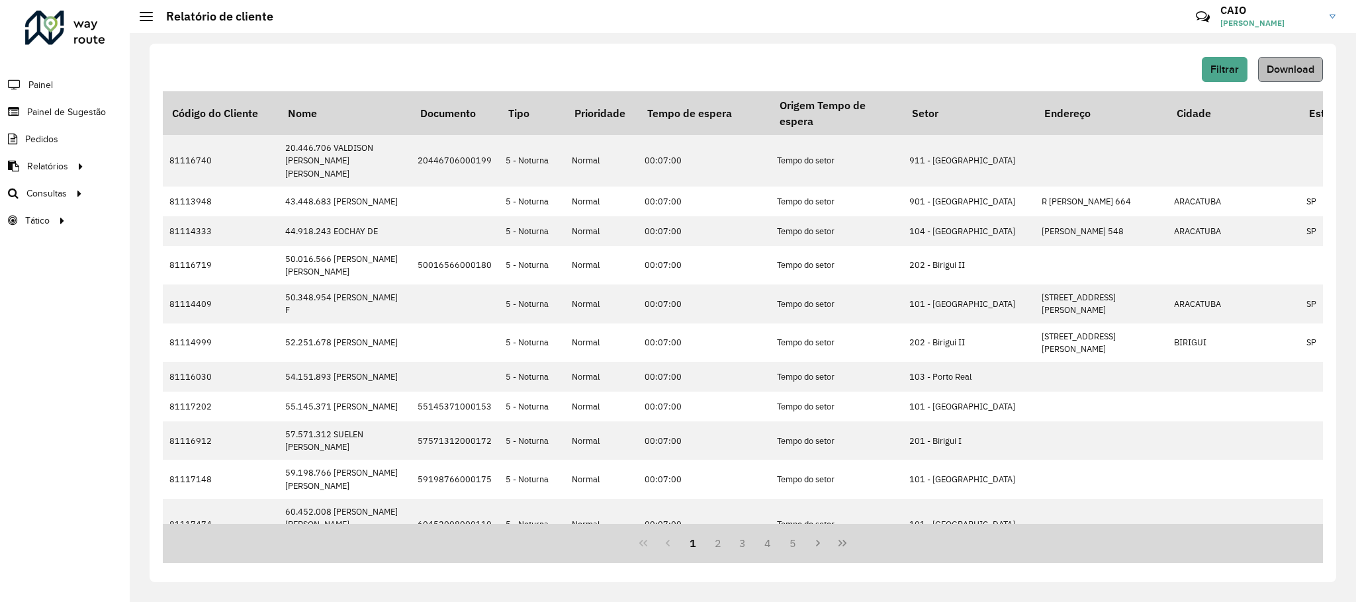  What do you see at coordinates (693, 543) in the screenshot?
I see `button: 1` at bounding box center [693, 543].